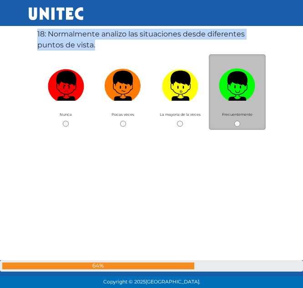  I want to click on img: Nunca, so click(66, 83).